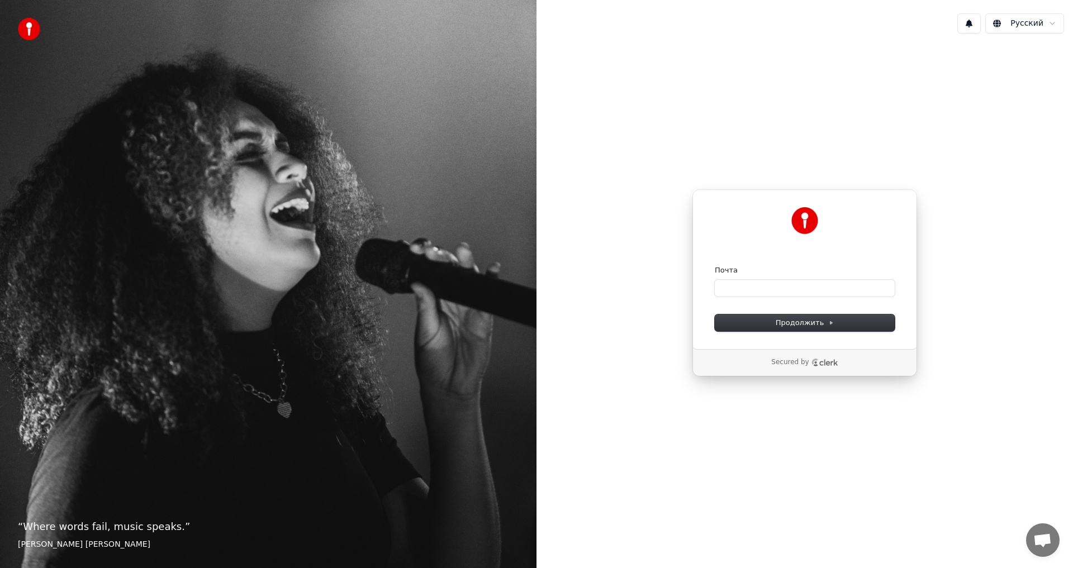  Describe the element at coordinates (29, 29) in the screenshot. I see `img: youka` at that location.